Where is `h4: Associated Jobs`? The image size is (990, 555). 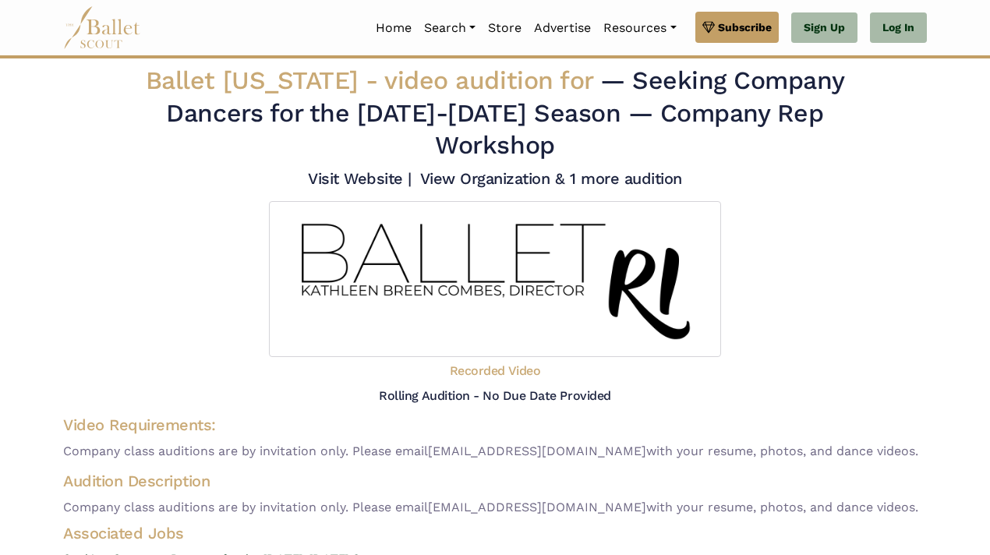 h4: Associated Jobs is located at coordinates (495, 533).